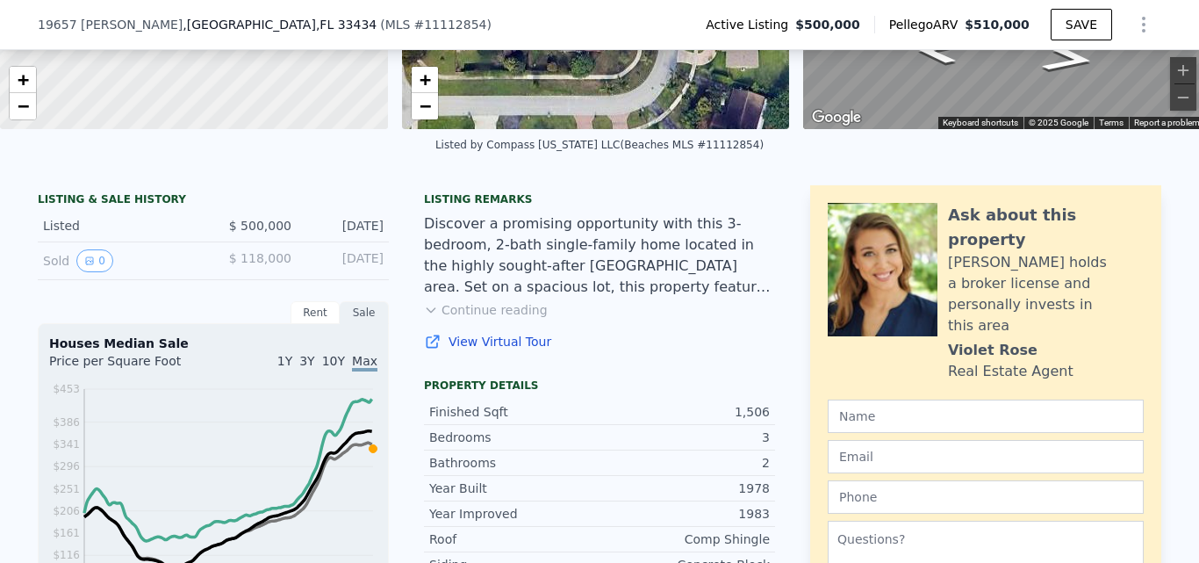 This screenshot has height=563, width=1199. What do you see at coordinates (836, 118) in the screenshot?
I see `a: Open this area in Google Maps (opens a new window)` at bounding box center [836, 118].